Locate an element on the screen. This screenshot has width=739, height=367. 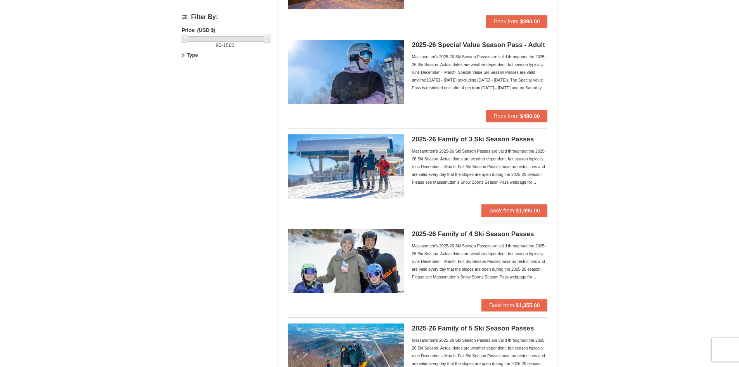
img: 6619937-198-dda1df27.jpg is located at coordinates (346, 72).